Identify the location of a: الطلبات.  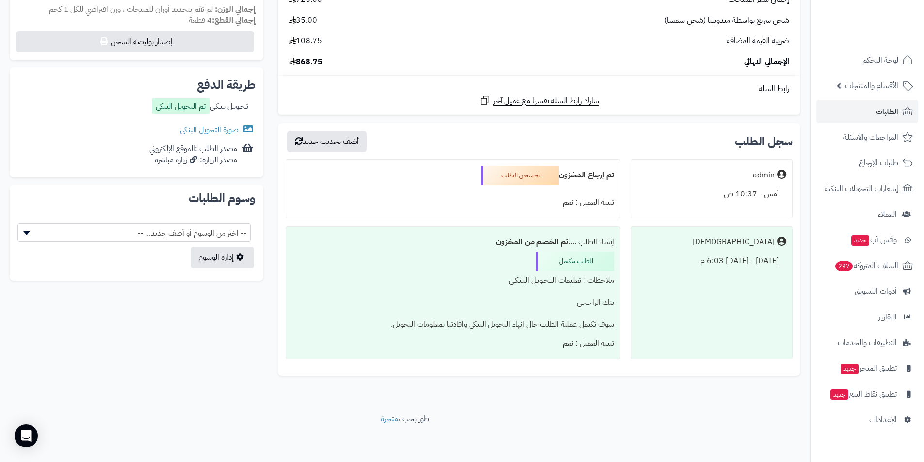
(867, 112).